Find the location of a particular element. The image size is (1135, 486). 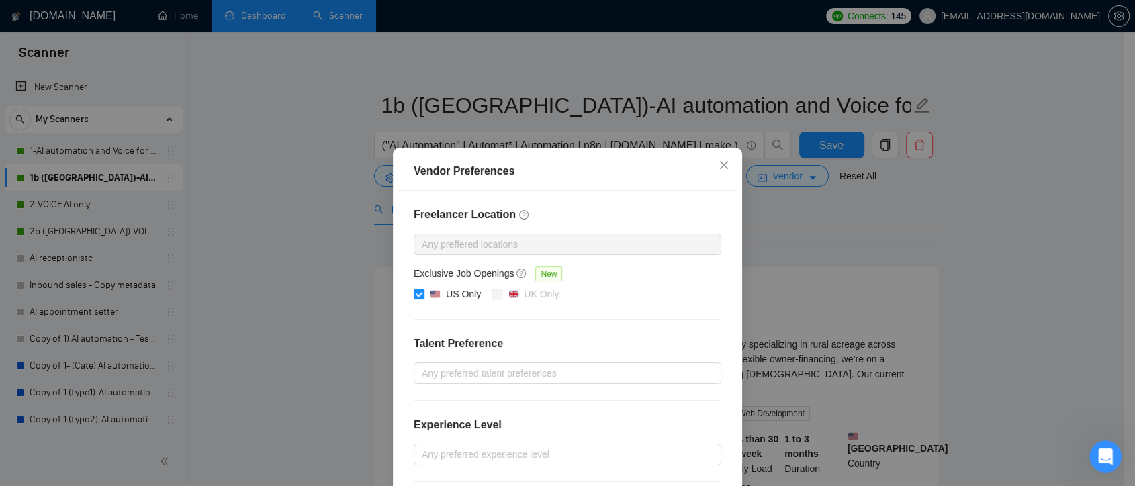

button: Close is located at coordinates (724, 166).